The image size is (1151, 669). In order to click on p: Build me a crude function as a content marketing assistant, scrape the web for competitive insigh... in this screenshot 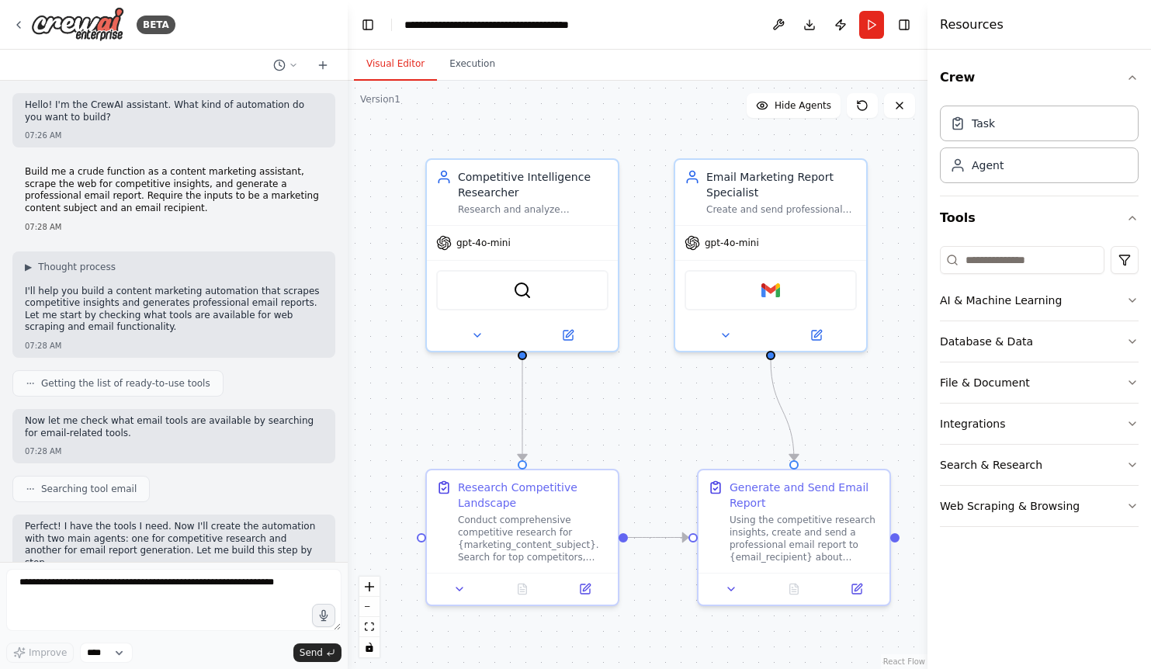, I will do `click(174, 190)`.